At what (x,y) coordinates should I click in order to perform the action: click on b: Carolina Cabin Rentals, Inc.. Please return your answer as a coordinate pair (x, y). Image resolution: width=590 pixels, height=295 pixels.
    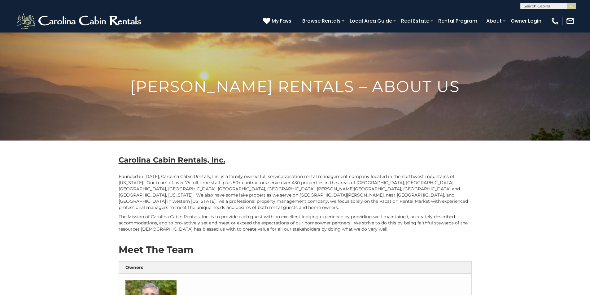
    Looking at the image, I should click on (172, 160).